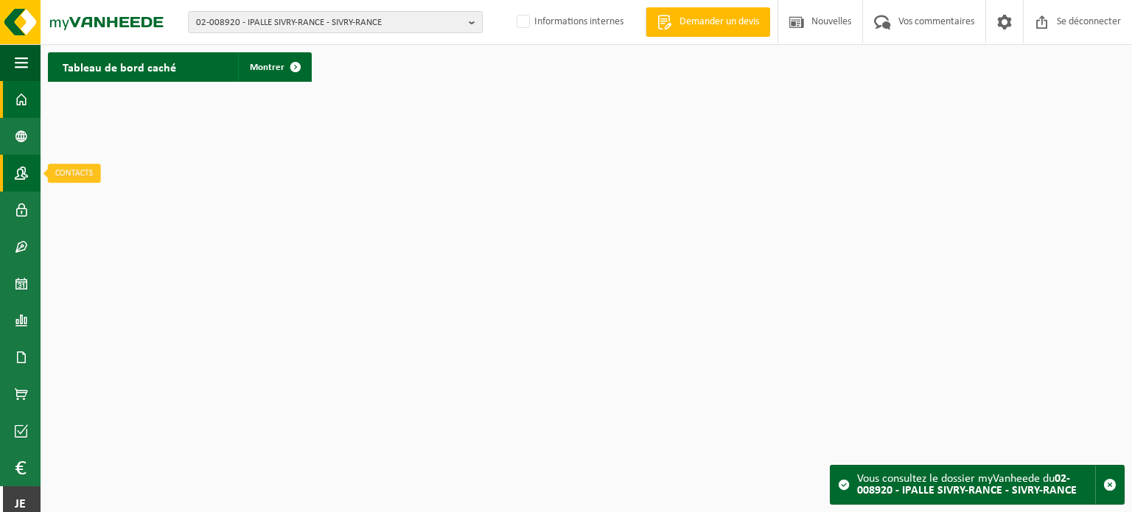 This screenshot has width=1132, height=512. Describe the element at coordinates (579, 21) in the screenshot. I see `font: Informations internes` at that location.